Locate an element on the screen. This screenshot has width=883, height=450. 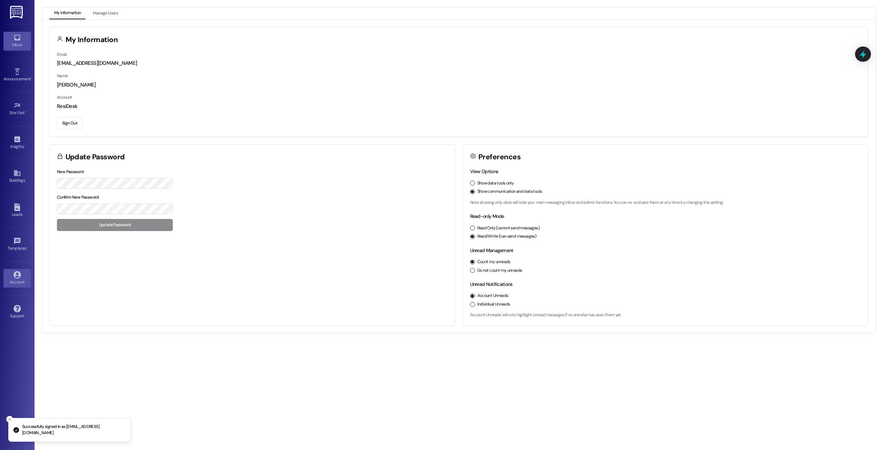
a: Templates • is located at coordinates (17, 245).